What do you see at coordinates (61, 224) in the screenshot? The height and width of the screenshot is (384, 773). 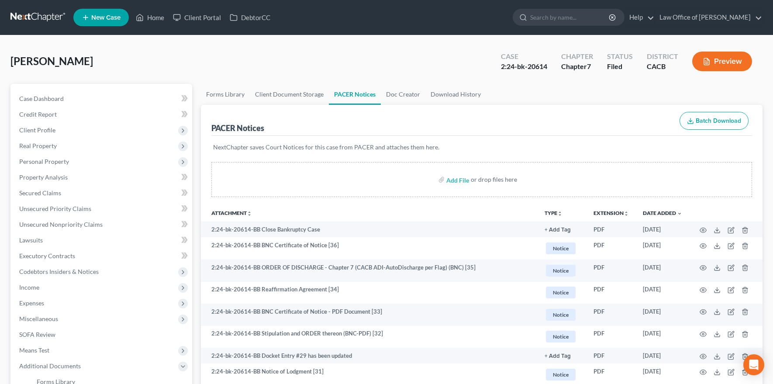 I see `span: Unsecured Nonpriority Claims` at bounding box center [61, 224].